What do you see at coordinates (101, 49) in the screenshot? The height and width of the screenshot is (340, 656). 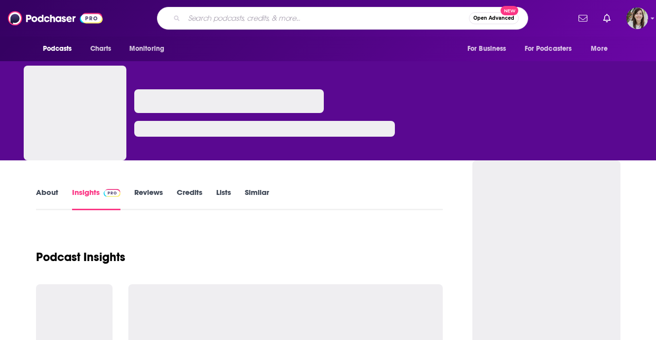 I see `a: Charts` at bounding box center [101, 49].